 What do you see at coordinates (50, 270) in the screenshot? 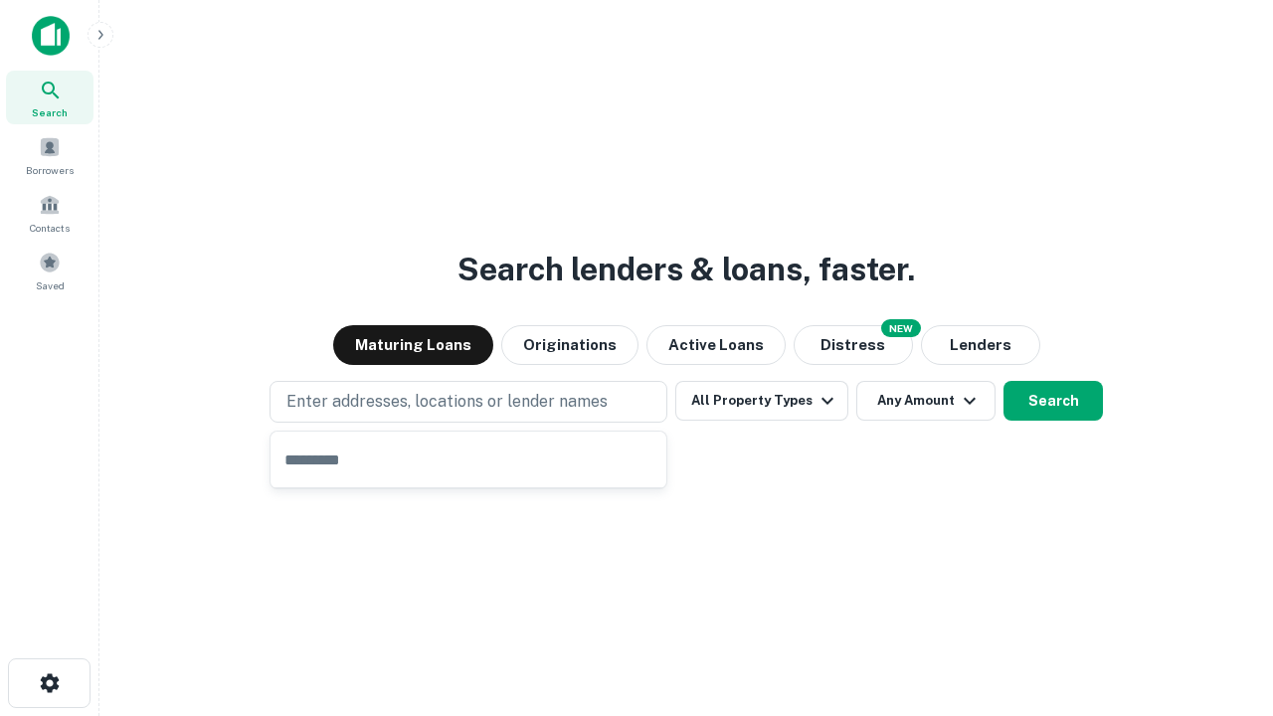
I see `a: Saved` at bounding box center [50, 270].